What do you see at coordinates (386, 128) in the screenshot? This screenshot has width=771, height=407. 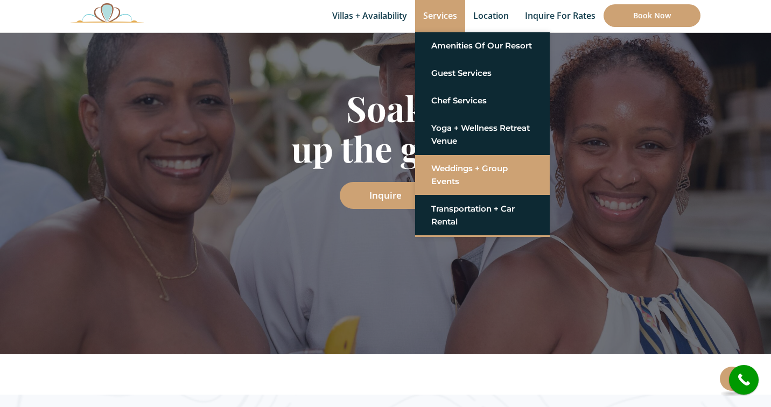 I see `h1: Soak up the good` at bounding box center [386, 128].